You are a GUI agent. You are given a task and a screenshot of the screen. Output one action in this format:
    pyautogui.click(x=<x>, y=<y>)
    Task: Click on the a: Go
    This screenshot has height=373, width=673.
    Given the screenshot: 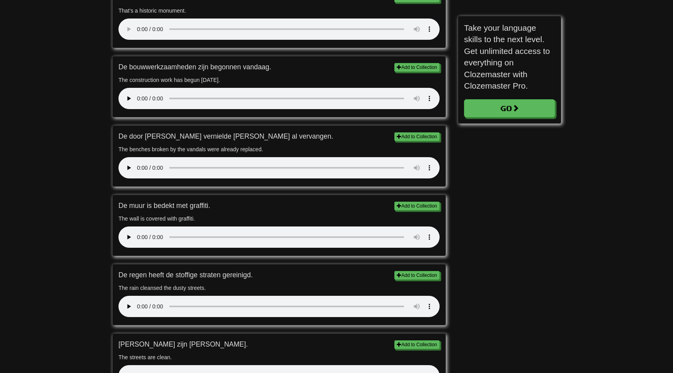 What is the action you would take?
    pyautogui.click(x=509, y=108)
    